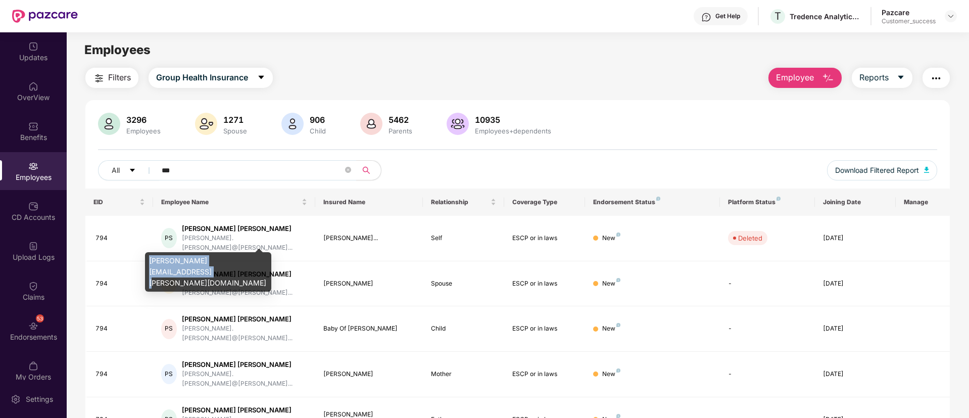 The width and height of the screenshot is (969, 418). What do you see at coordinates (922, 202) in the screenshot?
I see `th: Manage` at bounding box center [922, 202].